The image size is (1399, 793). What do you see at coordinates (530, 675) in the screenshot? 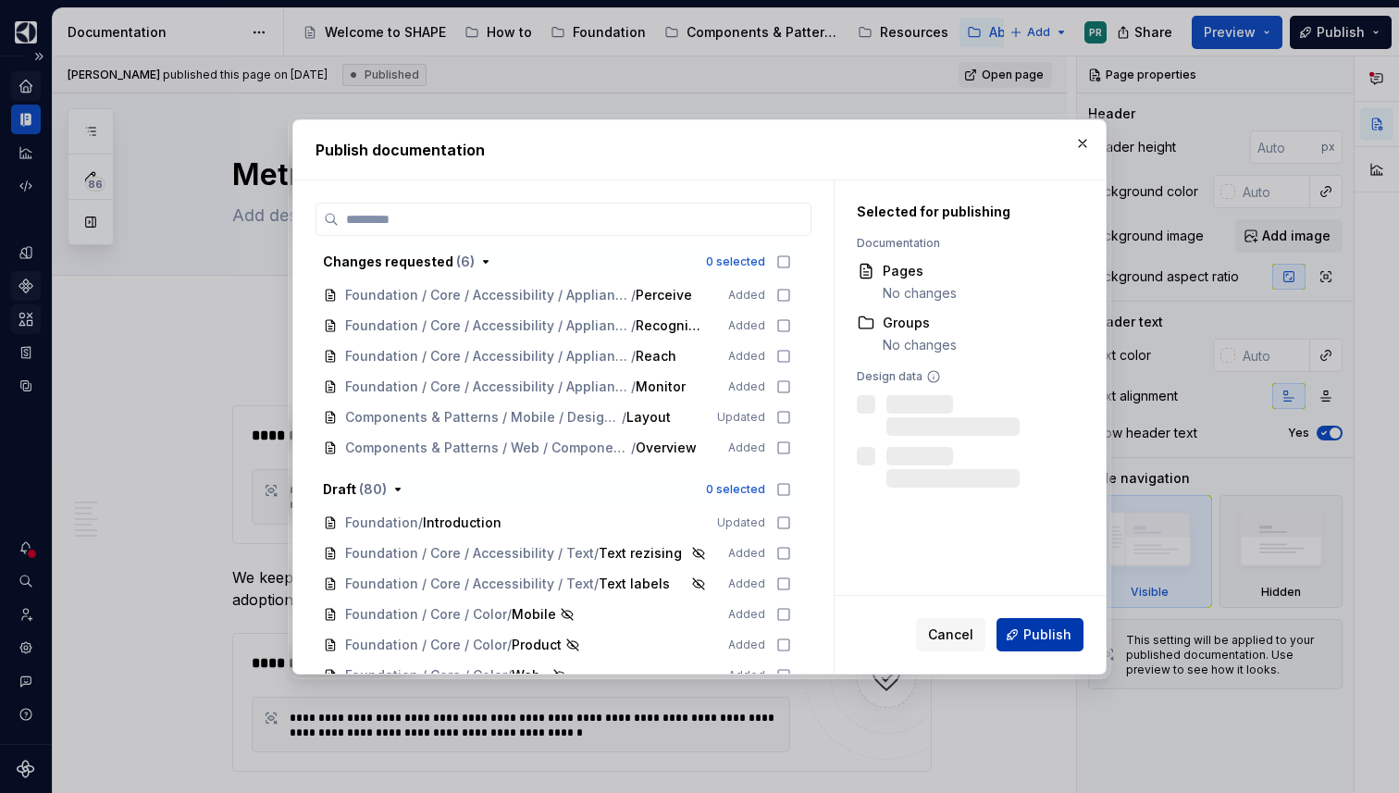
I see `span: Web` at bounding box center [530, 675].